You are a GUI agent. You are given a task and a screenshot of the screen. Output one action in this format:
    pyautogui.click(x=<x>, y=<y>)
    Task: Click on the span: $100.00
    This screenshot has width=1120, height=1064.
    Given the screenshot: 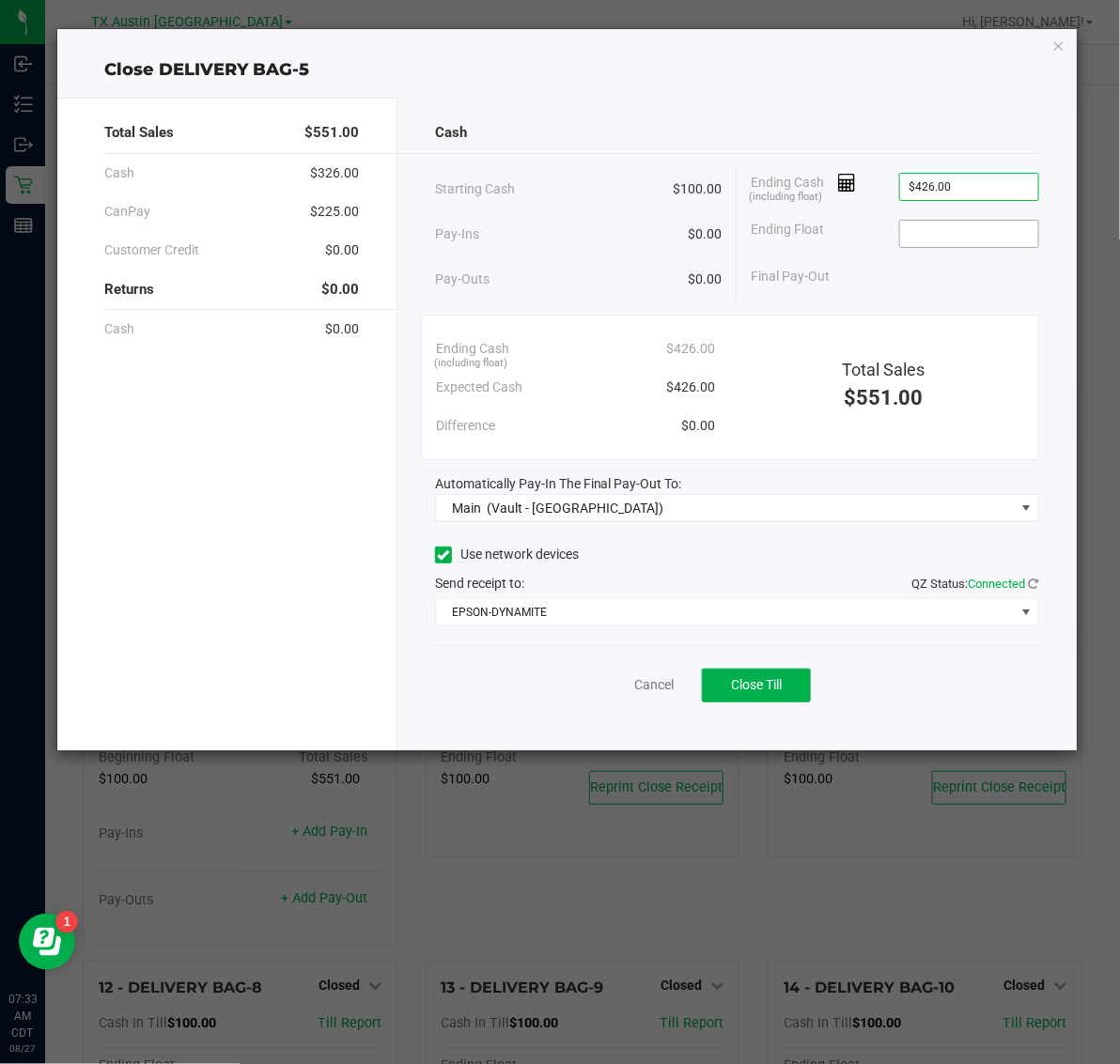 What is the action you would take?
    pyautogui.click(x=697, y=188)
    